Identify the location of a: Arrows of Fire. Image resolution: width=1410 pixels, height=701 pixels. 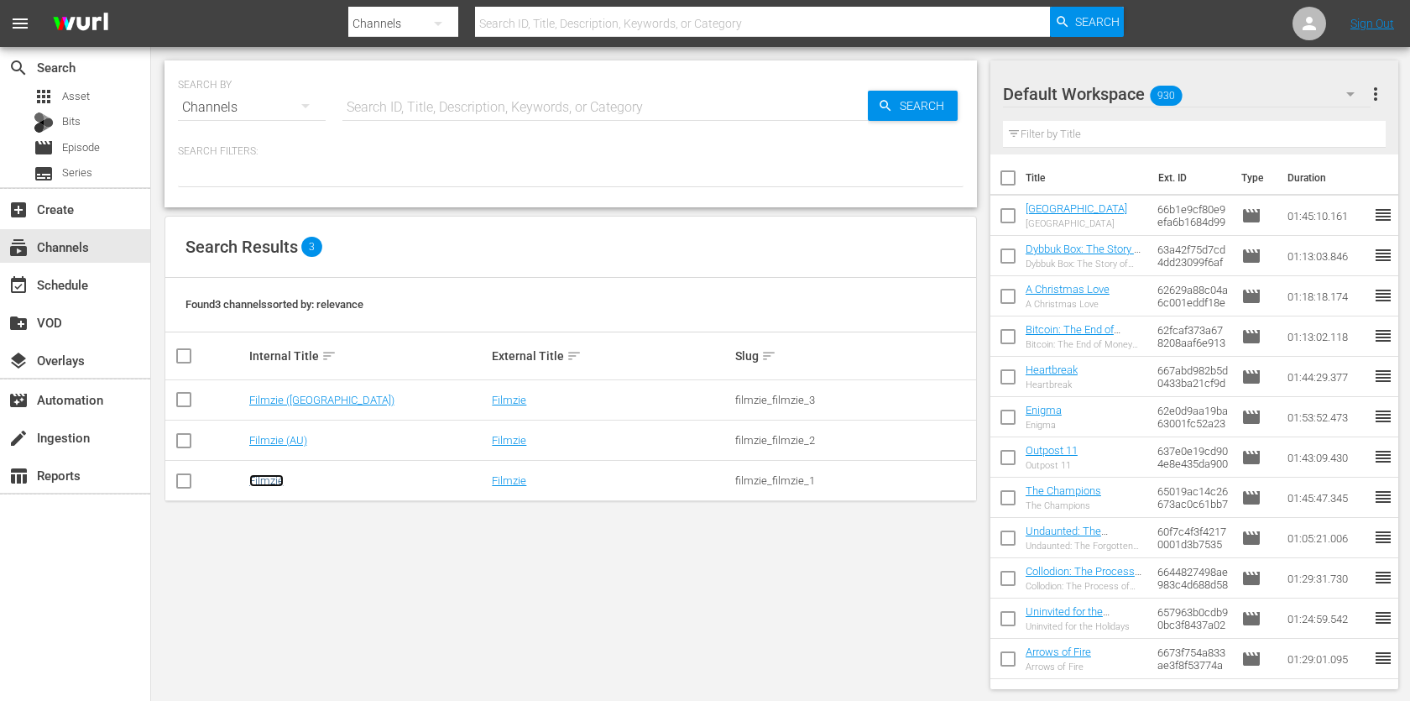
(1059, 651).